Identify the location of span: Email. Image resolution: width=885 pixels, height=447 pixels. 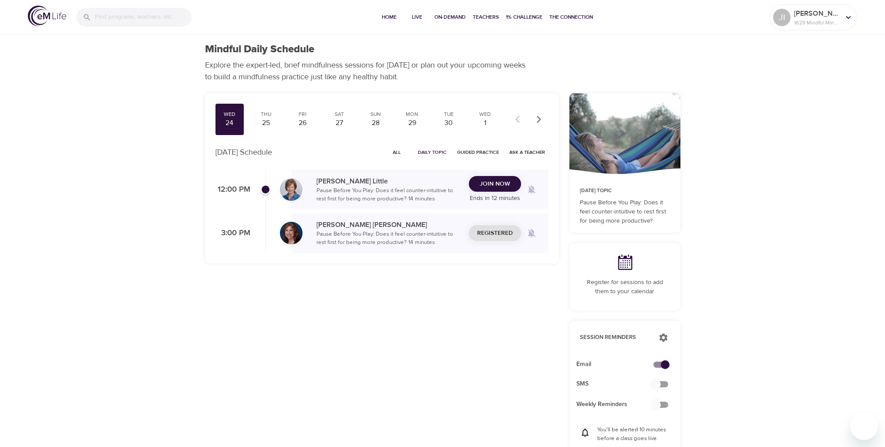
(618, 364).